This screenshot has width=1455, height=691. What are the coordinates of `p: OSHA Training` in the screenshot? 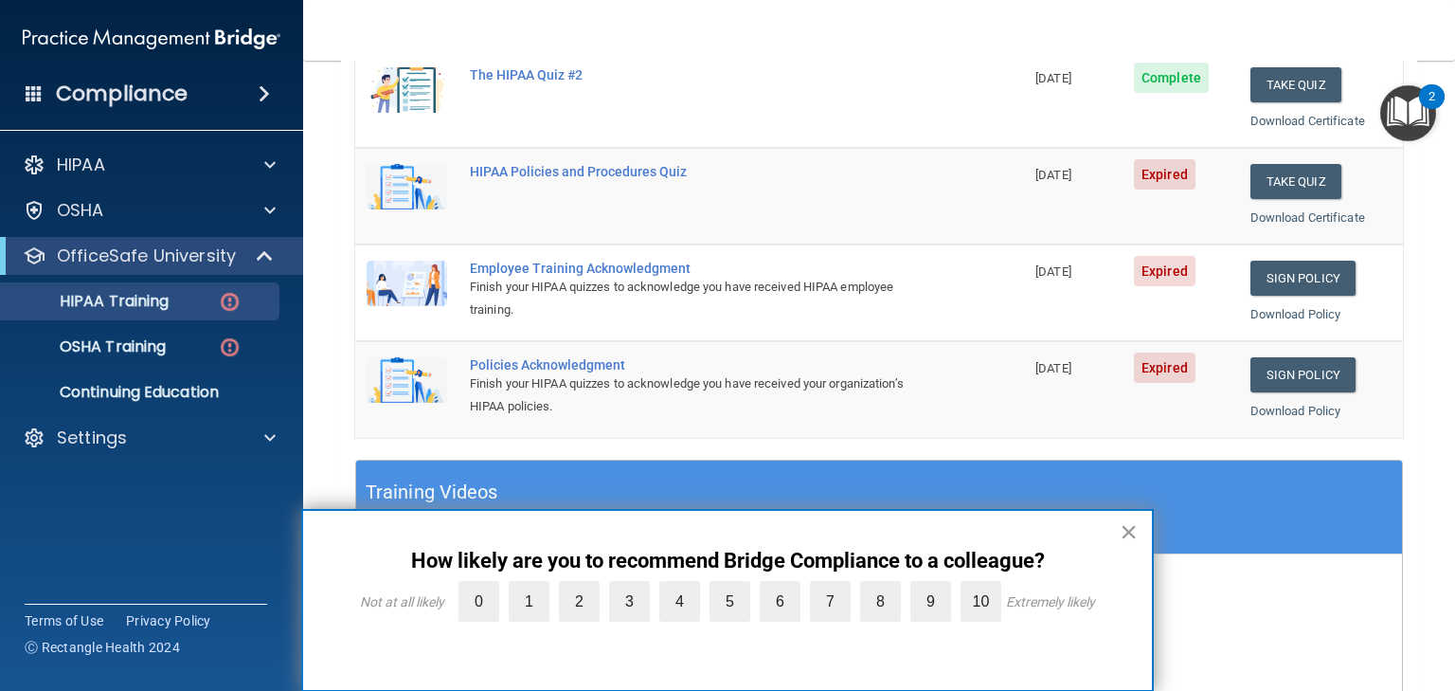 It's located at (89, 347).